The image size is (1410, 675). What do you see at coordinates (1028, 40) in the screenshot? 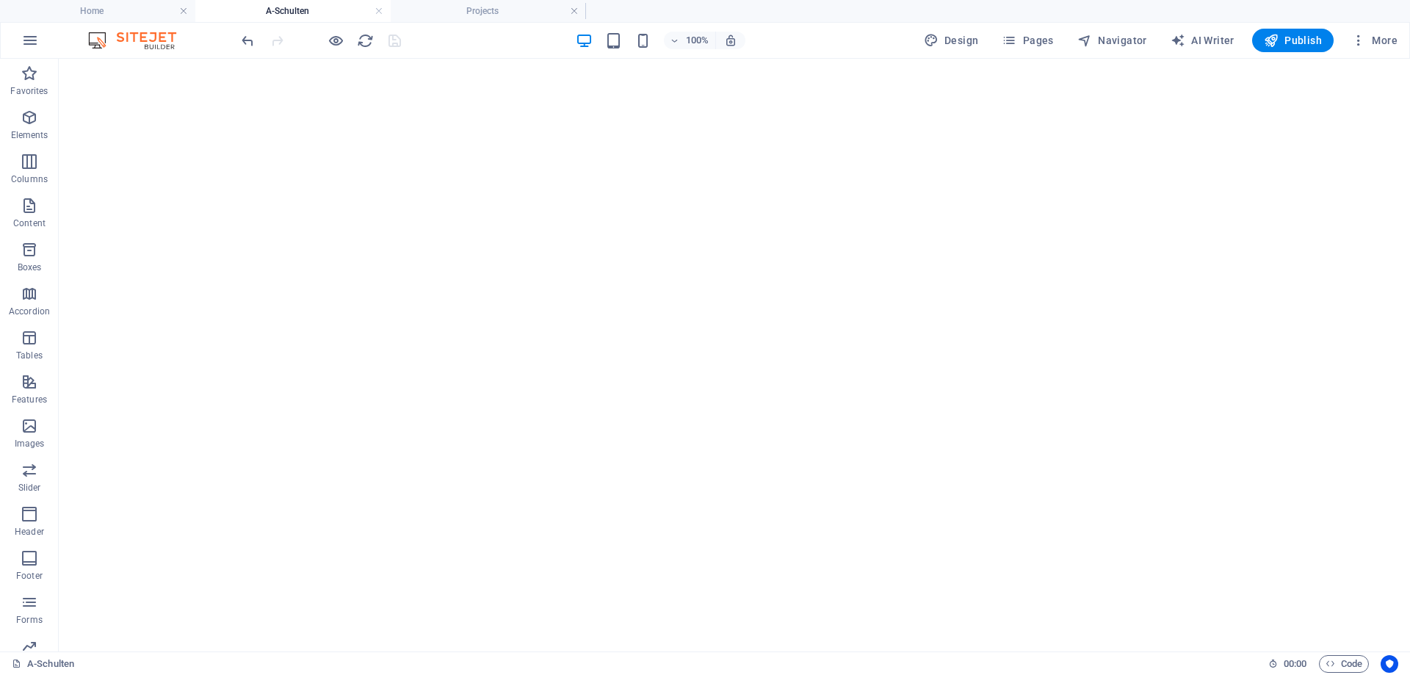
I see `button: Pages` at bounding box center [1028, 40].